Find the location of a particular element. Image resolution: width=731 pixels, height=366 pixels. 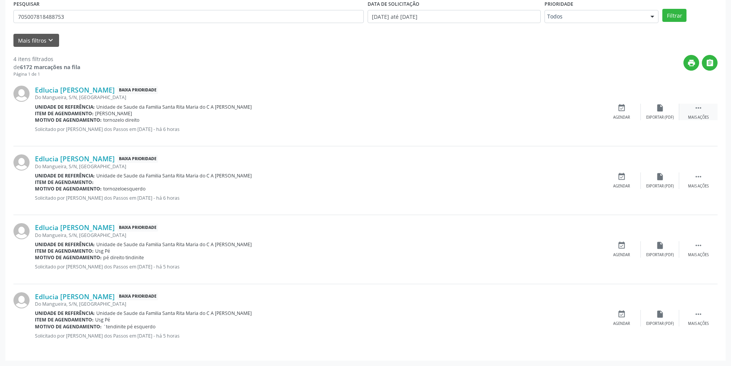

button: print is located at coordinates (692, 63).